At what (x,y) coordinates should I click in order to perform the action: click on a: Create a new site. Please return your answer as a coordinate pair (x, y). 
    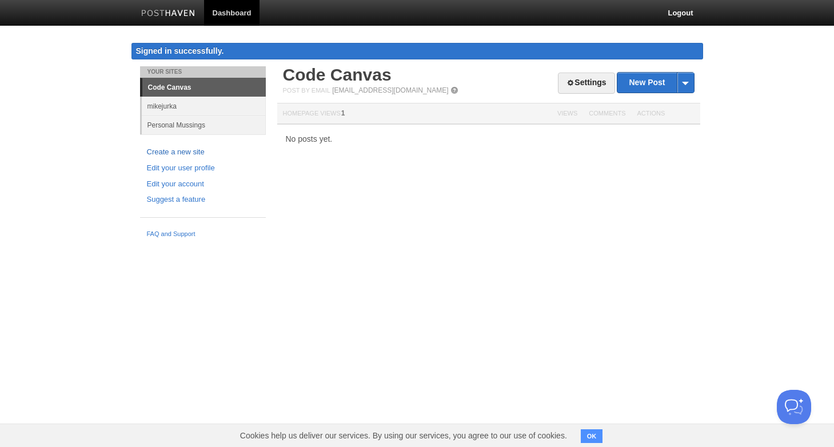
    Looking at the image, I should click on (203, 152).